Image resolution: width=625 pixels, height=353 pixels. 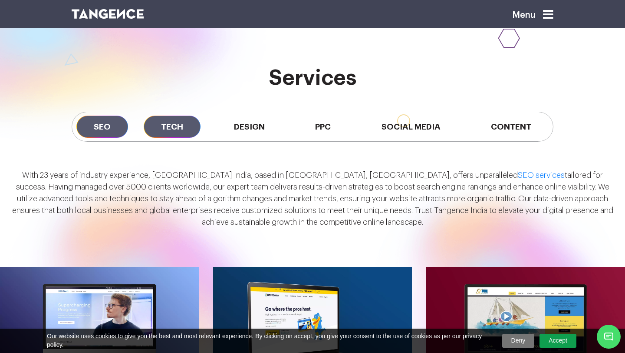 What do you see at coordinates (313, 78) in the screenshot?
I see `h2: services` at bounding box center [313, 78].